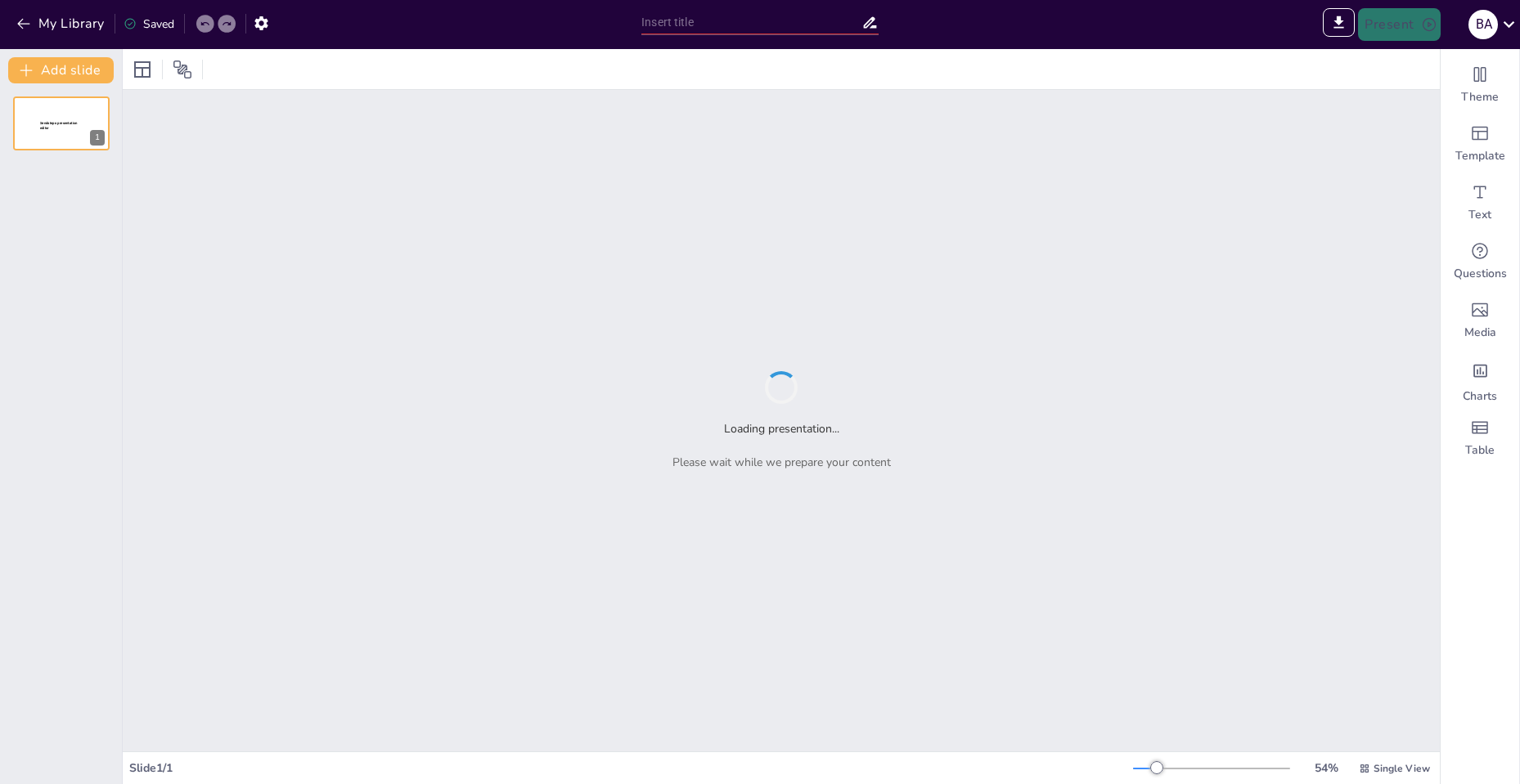  I want to click on span: Sendsteps presentation editor, so click(59, 125).